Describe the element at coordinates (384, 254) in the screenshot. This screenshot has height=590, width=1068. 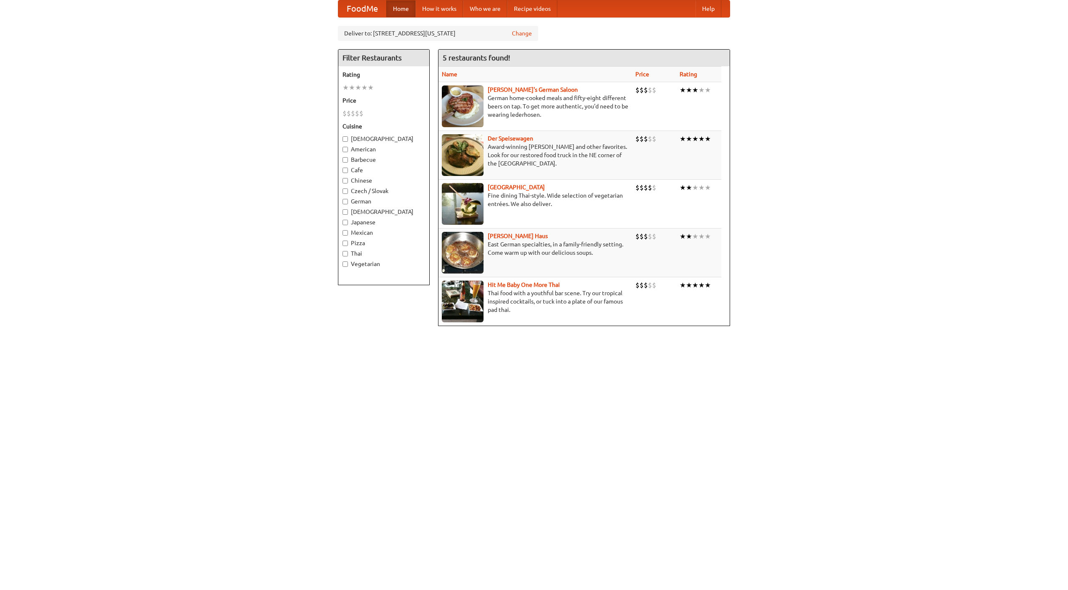
I see `label: Thai` at that location.